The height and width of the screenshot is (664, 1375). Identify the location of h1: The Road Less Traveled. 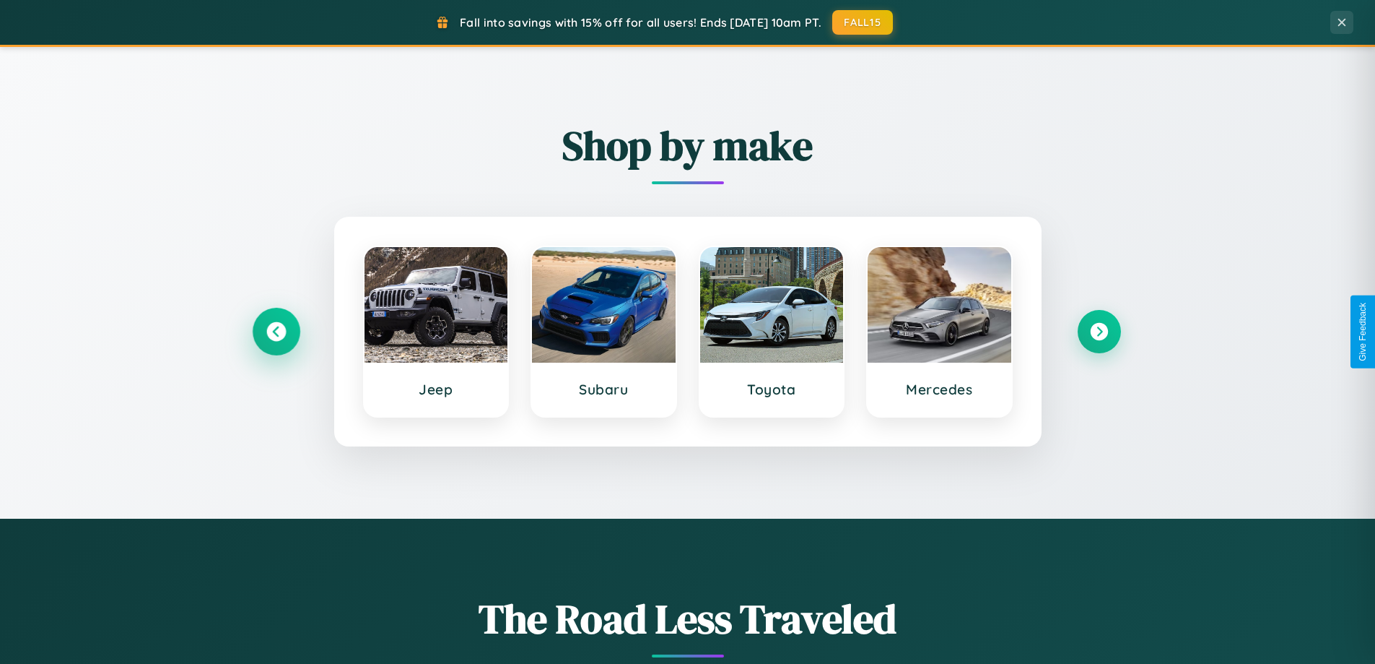
(688, 618).